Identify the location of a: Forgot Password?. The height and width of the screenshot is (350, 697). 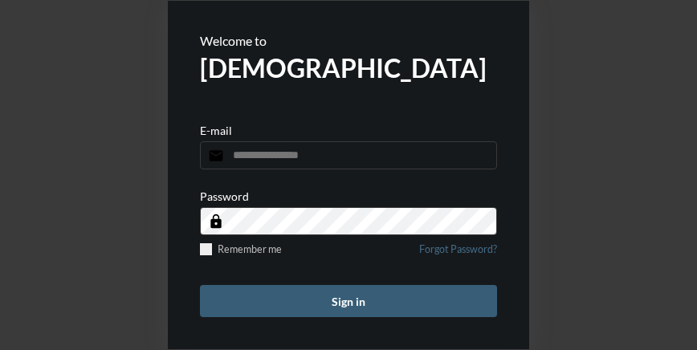
(458, 254).